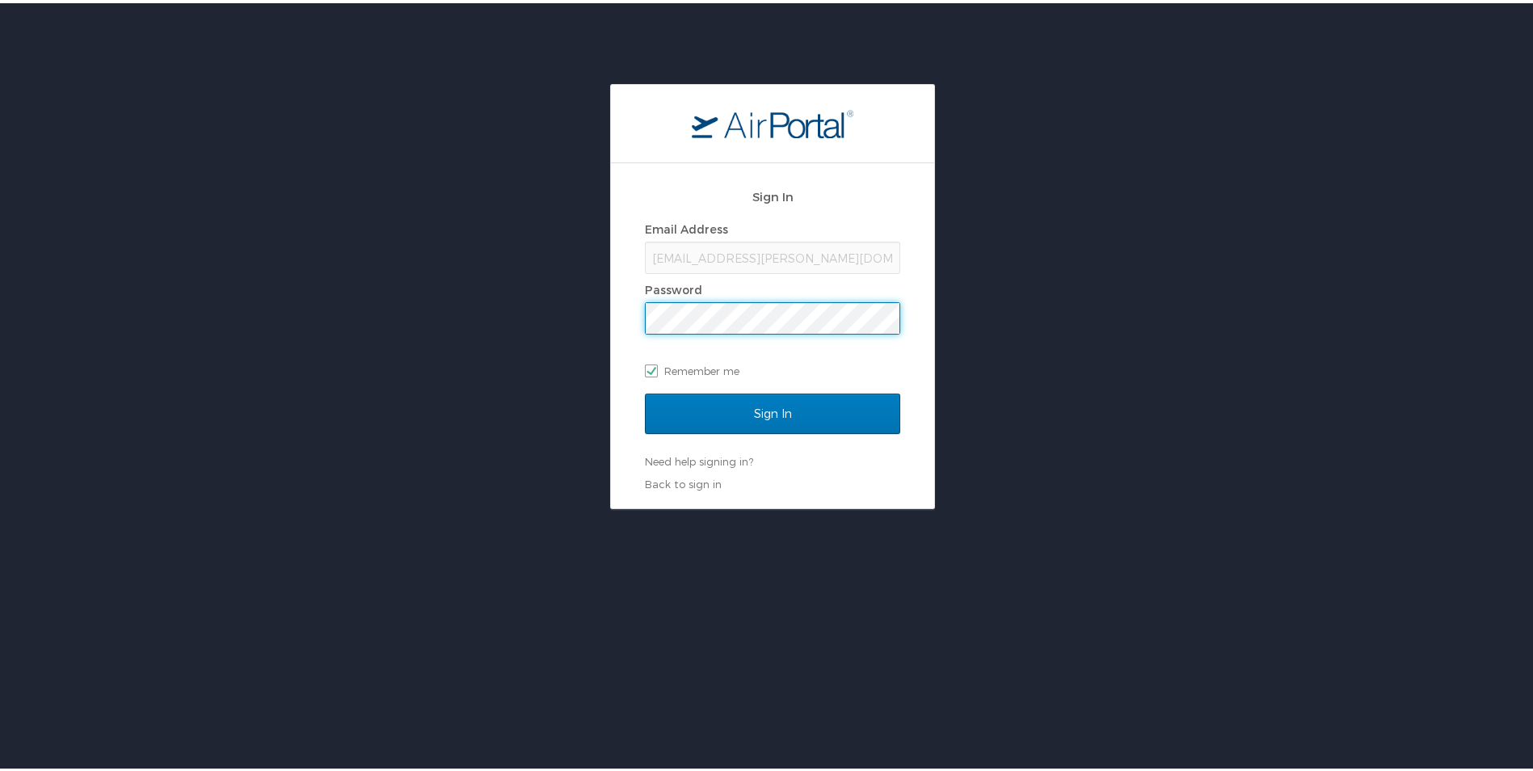 The height and width of the screenshot is (771, 1533). Describe the element at coordinates (686, 225) in the screenshot. I see `label: Email Address` at that location.